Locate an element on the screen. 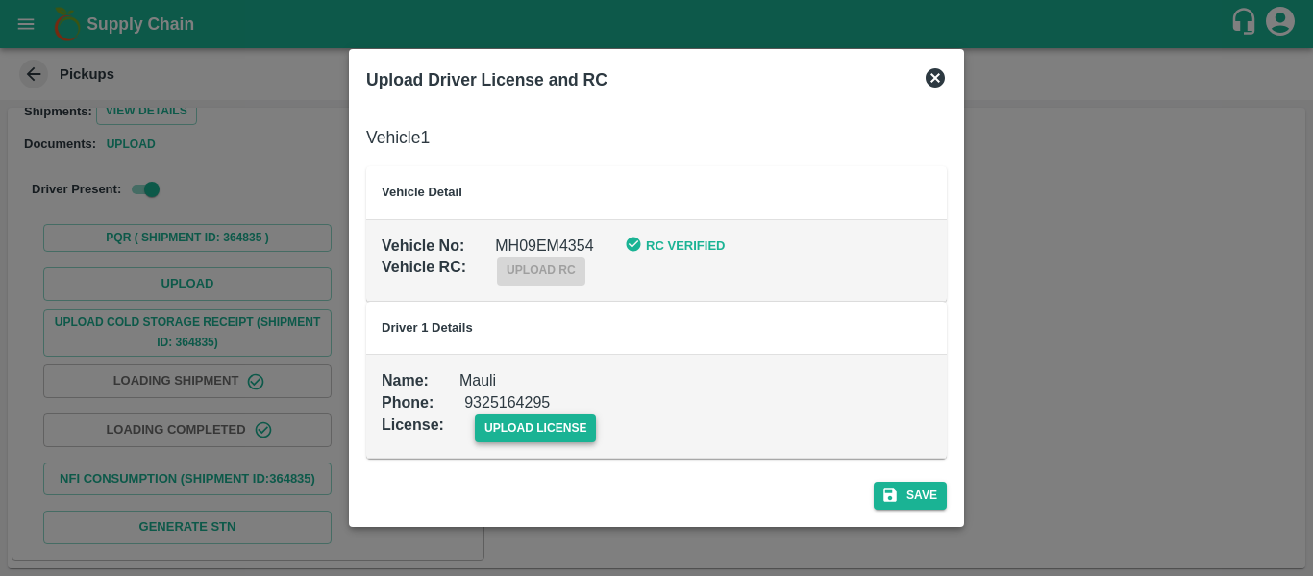 The width and height of the screenshot is (1313, 576). div: Mauli is located at coordinates (462, 365).